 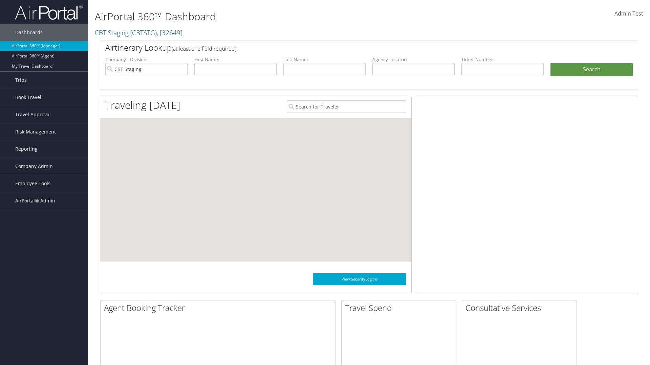 What do you see at coordinates (33, 184) in the screenshot?
I see `span: Employee Tools` at bounding box center [33, 184].